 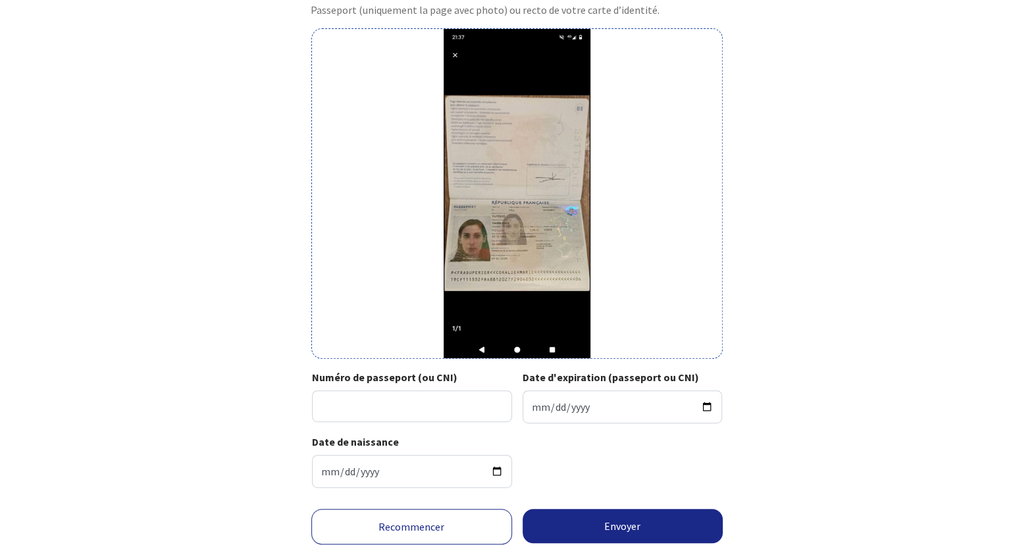 I want to click on a: Recommencer, so click(x=411, y=527).